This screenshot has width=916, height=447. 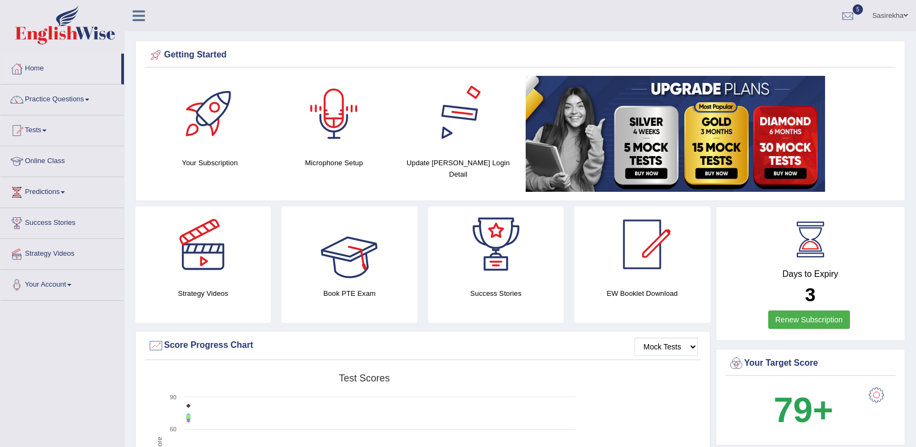 What do you see at coordinates (61, 67) in the screenshot?
I see `a: Home` at bounding box center [61, 67].